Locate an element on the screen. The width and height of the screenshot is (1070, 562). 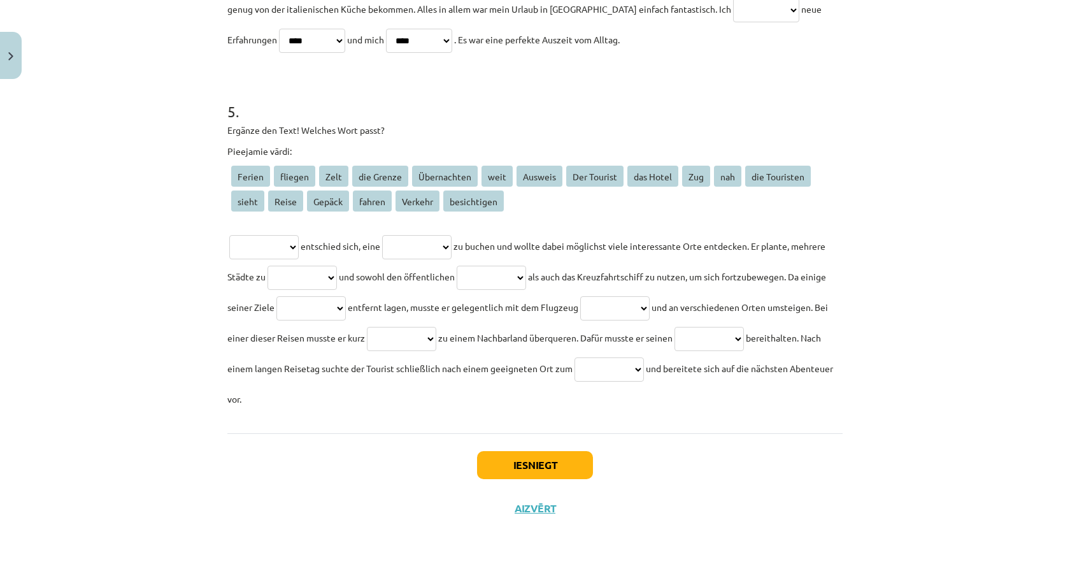
span: Zug is located at coordinates (696, 176).